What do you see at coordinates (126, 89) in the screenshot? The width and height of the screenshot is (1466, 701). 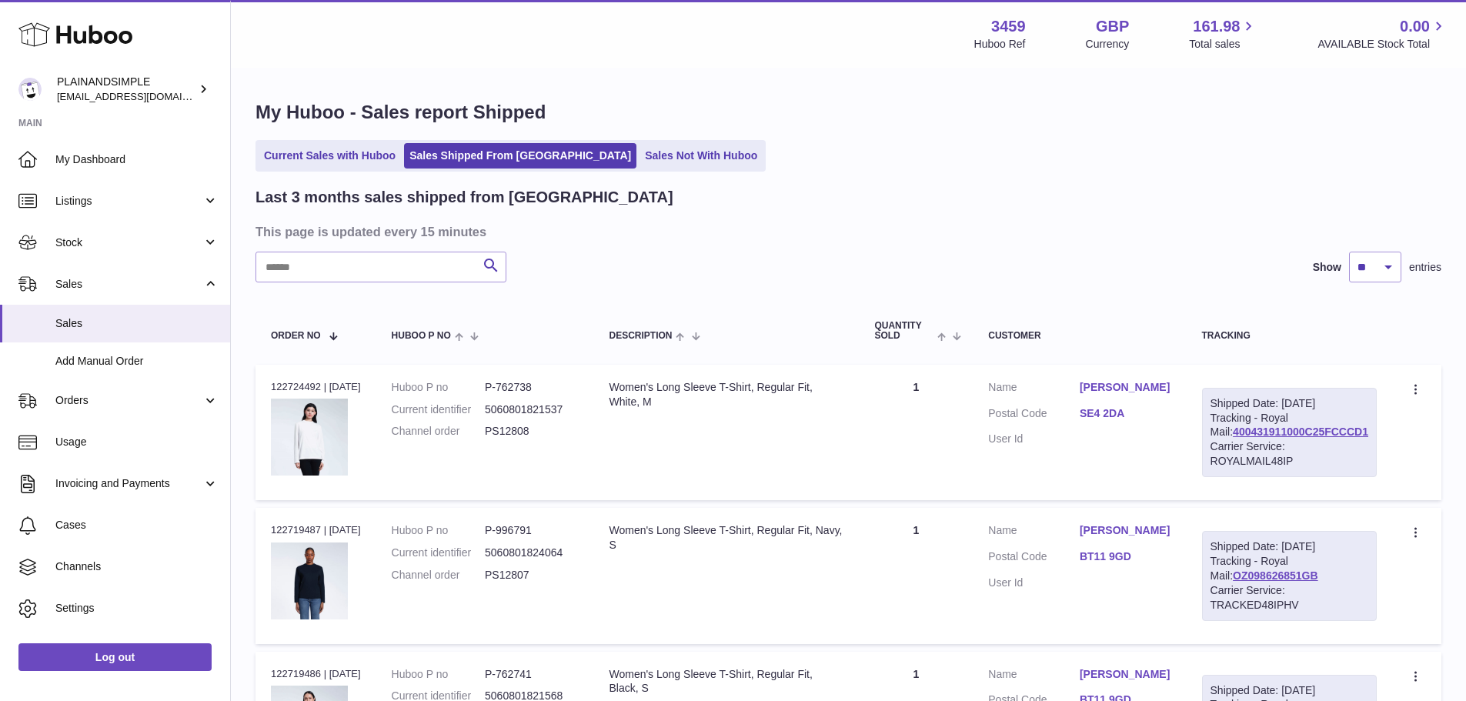 I see `div: PLAINANDSIMPLE` at bounding box center [126, 89].